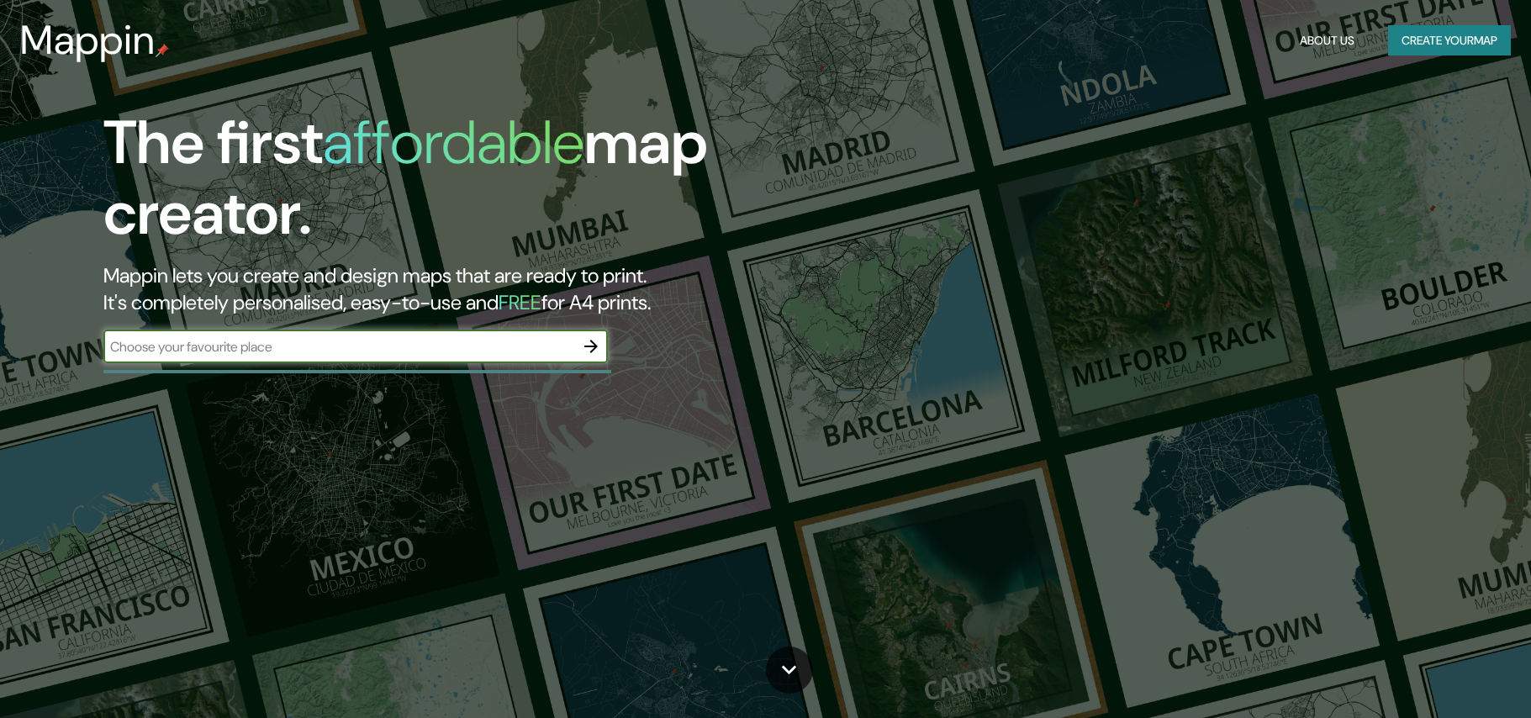  What do you see at coordinates (87, 40) in the screenshot?
I see `h3: Mappin` at bounding box center [87, 40].